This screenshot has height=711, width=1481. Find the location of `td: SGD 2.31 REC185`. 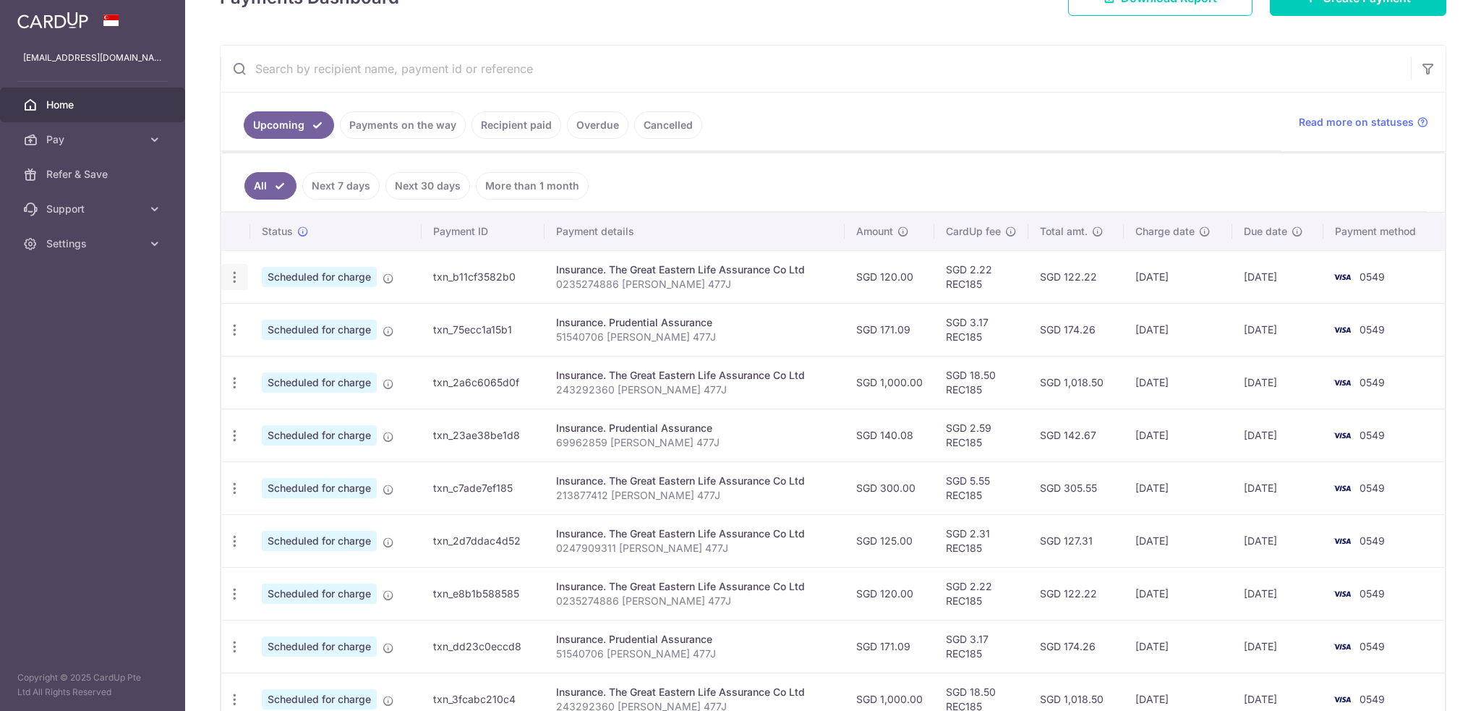

td: SGD 2.31 REC185 is located at coordinates (981, 540).